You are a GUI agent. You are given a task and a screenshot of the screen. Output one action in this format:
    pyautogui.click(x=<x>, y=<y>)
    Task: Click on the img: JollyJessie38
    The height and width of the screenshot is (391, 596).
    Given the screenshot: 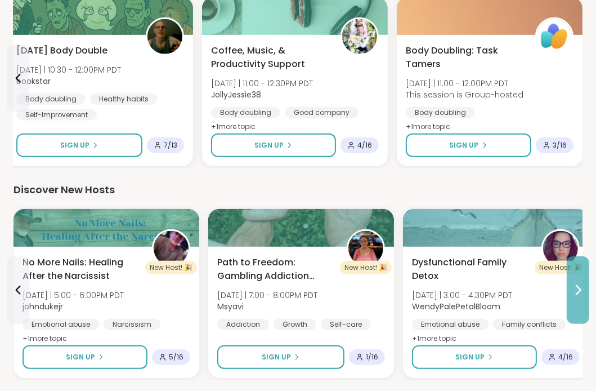 What is the action you would take?
    pyautogui.click(x=360, y=37)
    